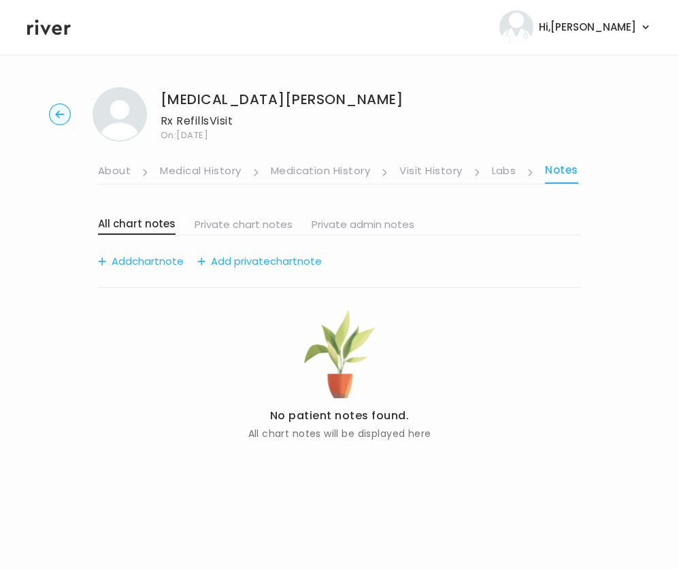  Describe the element at coordinates (363, 225) in the screenshot. I see `button: Private admin notes` at that location.